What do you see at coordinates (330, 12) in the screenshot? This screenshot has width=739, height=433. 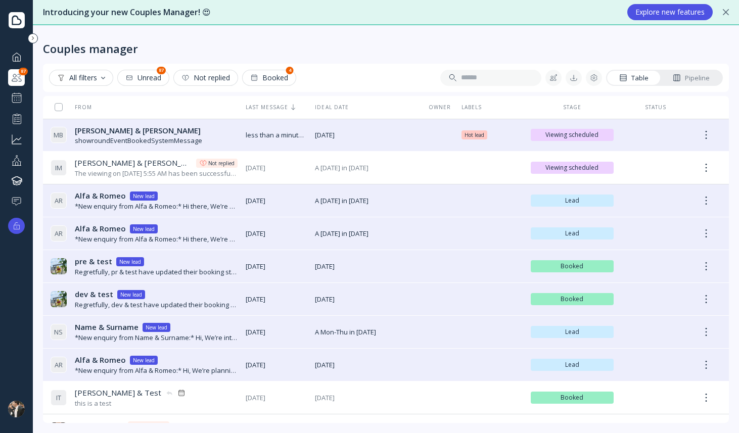 I see `div: Introducing your new Couples Manager! 😍` at bounding box center [330, 12].